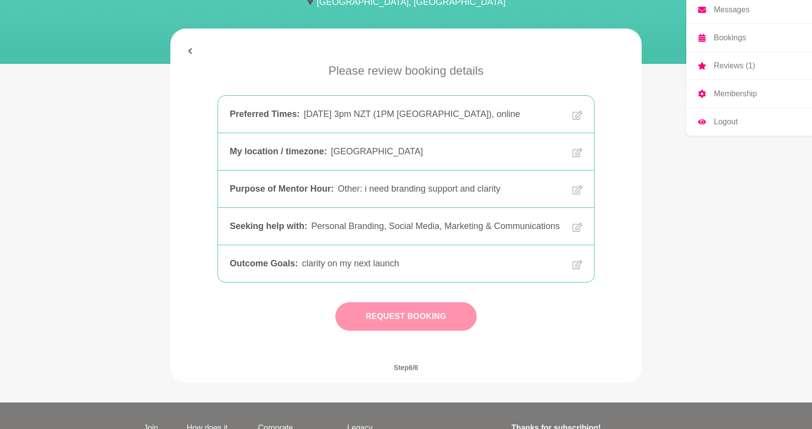 The image size is (812, 429). Describe the element at coordinates (736, 94) in the screenshot. I see `p: Membership` at that location.